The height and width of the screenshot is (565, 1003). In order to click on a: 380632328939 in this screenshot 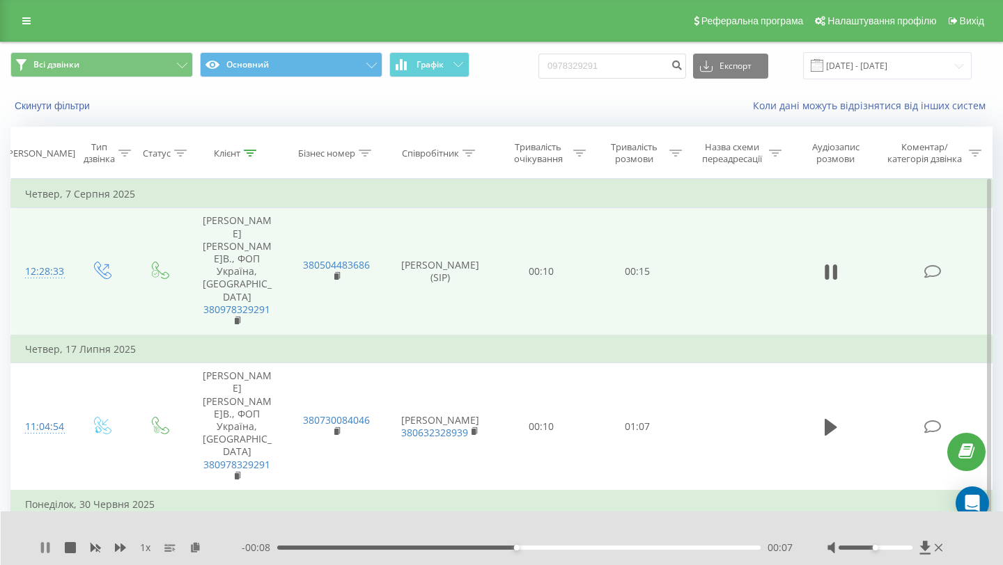, I will do `click(434, 432)`.